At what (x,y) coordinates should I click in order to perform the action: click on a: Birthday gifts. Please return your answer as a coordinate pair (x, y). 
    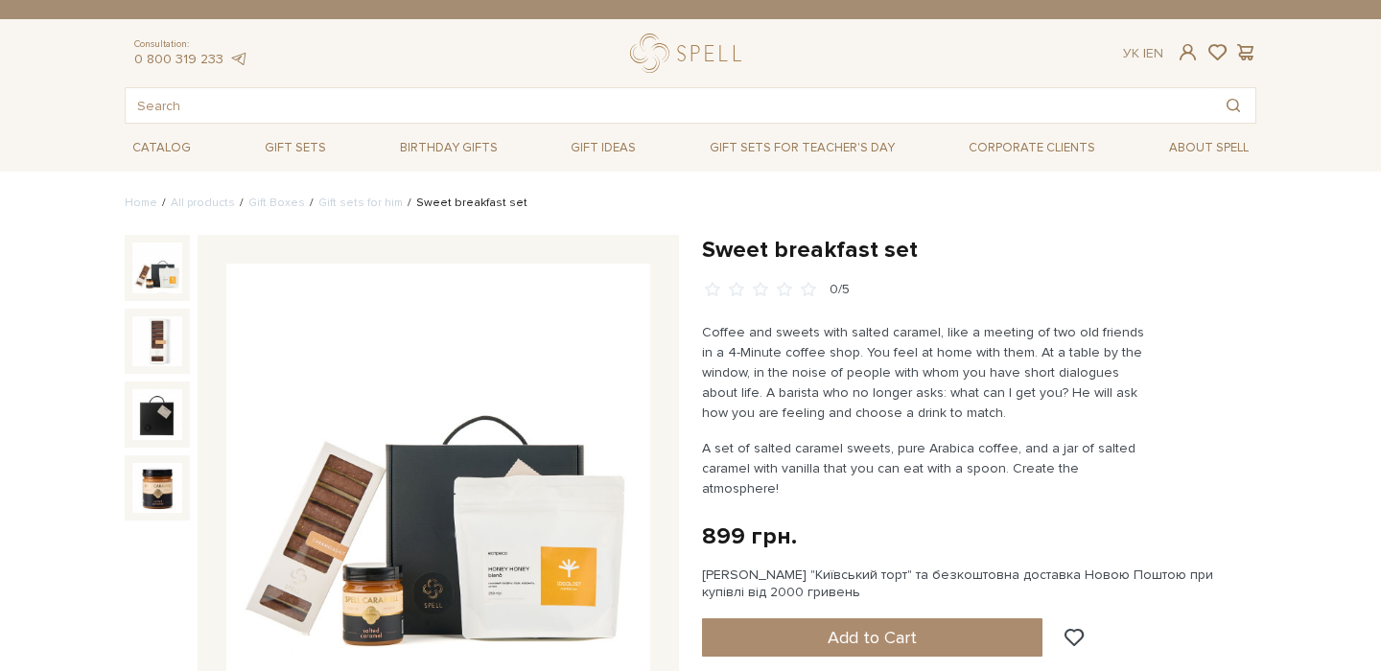
    Looking at the image, I should click on (449, 148).